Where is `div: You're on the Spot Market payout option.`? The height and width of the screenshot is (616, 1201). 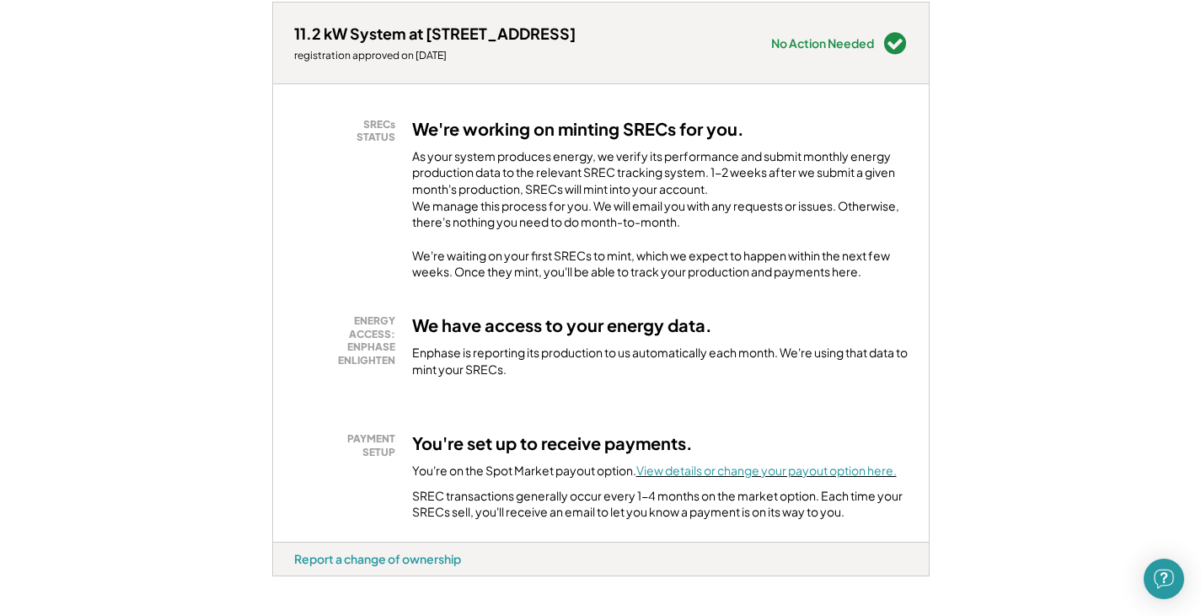
div: You're on the Spot Market payout option. is located at coordinates (654, 471).